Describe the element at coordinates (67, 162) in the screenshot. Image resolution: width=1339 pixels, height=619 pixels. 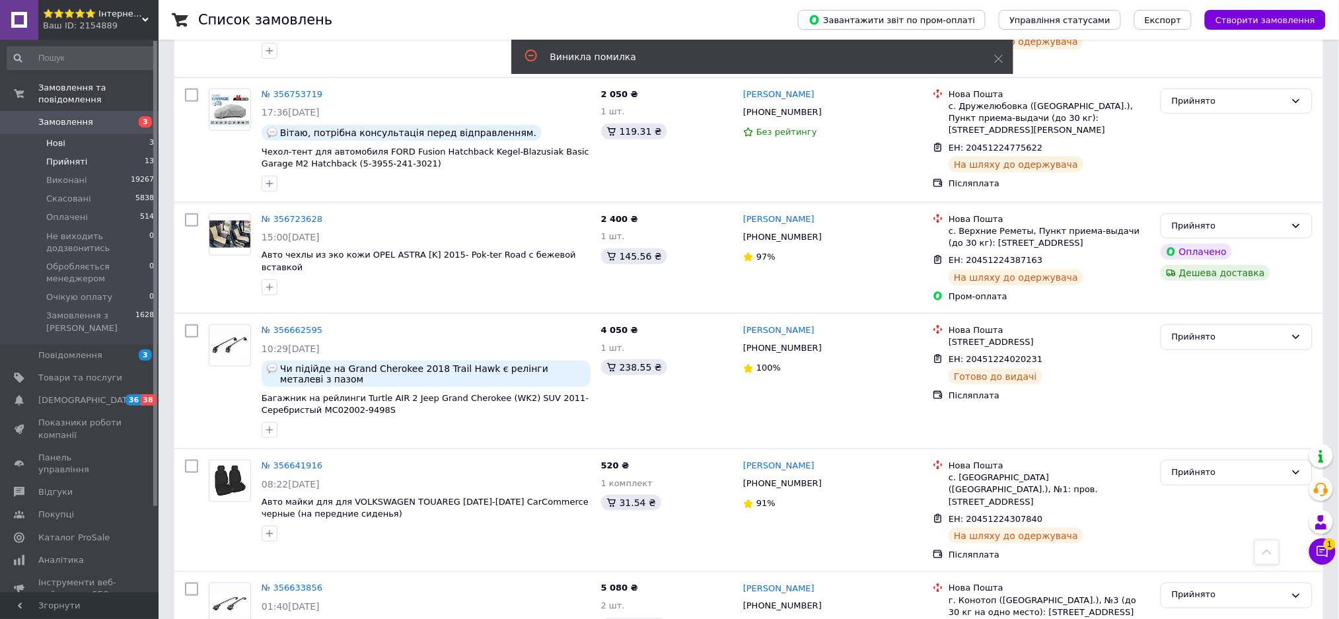
I see `span: Прийняті` at that location.